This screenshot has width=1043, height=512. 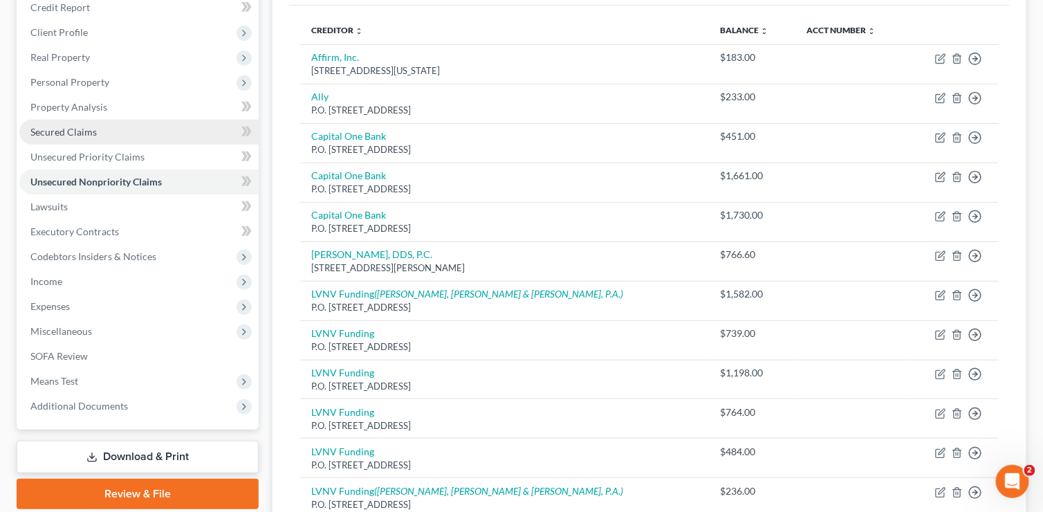 I want to click on span: Credit Report, so click(x=60, y=7).